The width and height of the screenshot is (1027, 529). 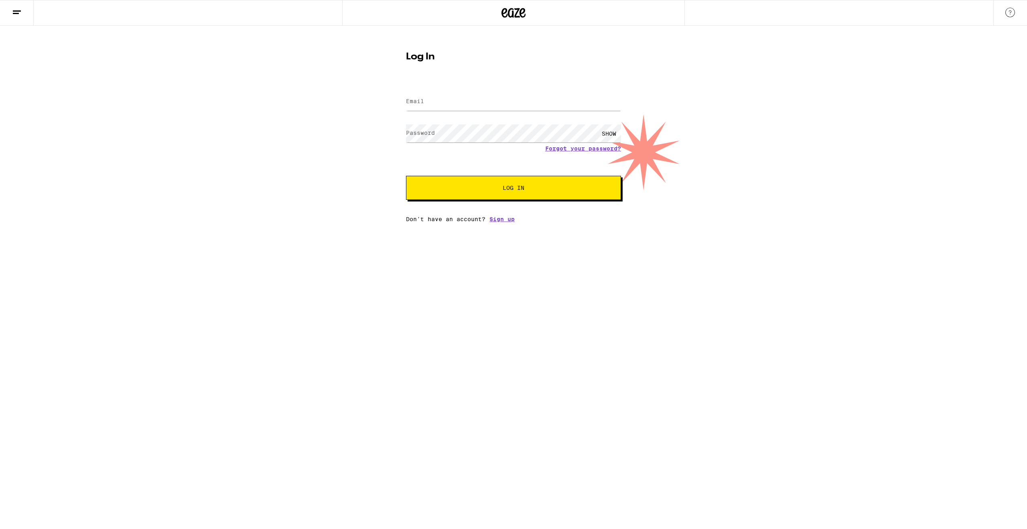 What do you see at coordinates (514, 219) in the screenshot?
I see `div: Don't have an account?` at bounding box center [514, 219].